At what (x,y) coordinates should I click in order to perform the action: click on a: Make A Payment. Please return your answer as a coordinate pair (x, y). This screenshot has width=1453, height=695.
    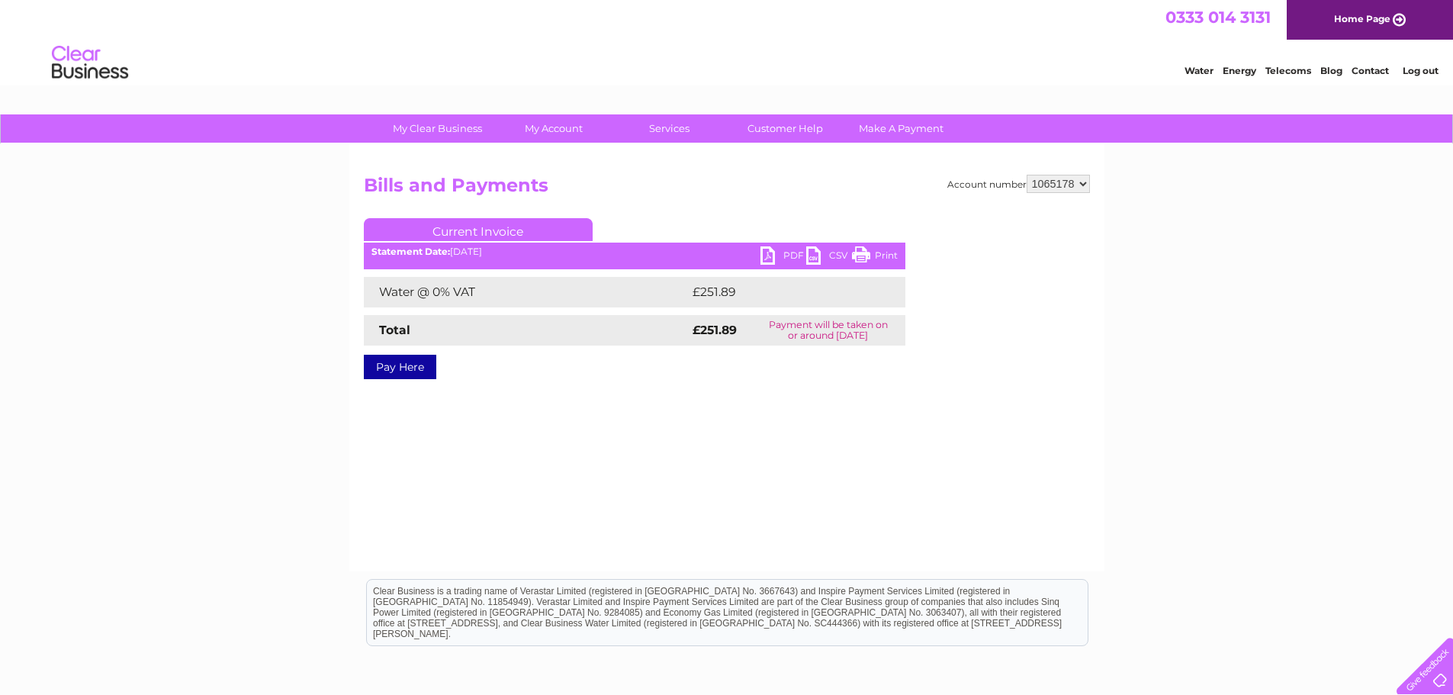
    Looking at the image, I should click on (900, 128).